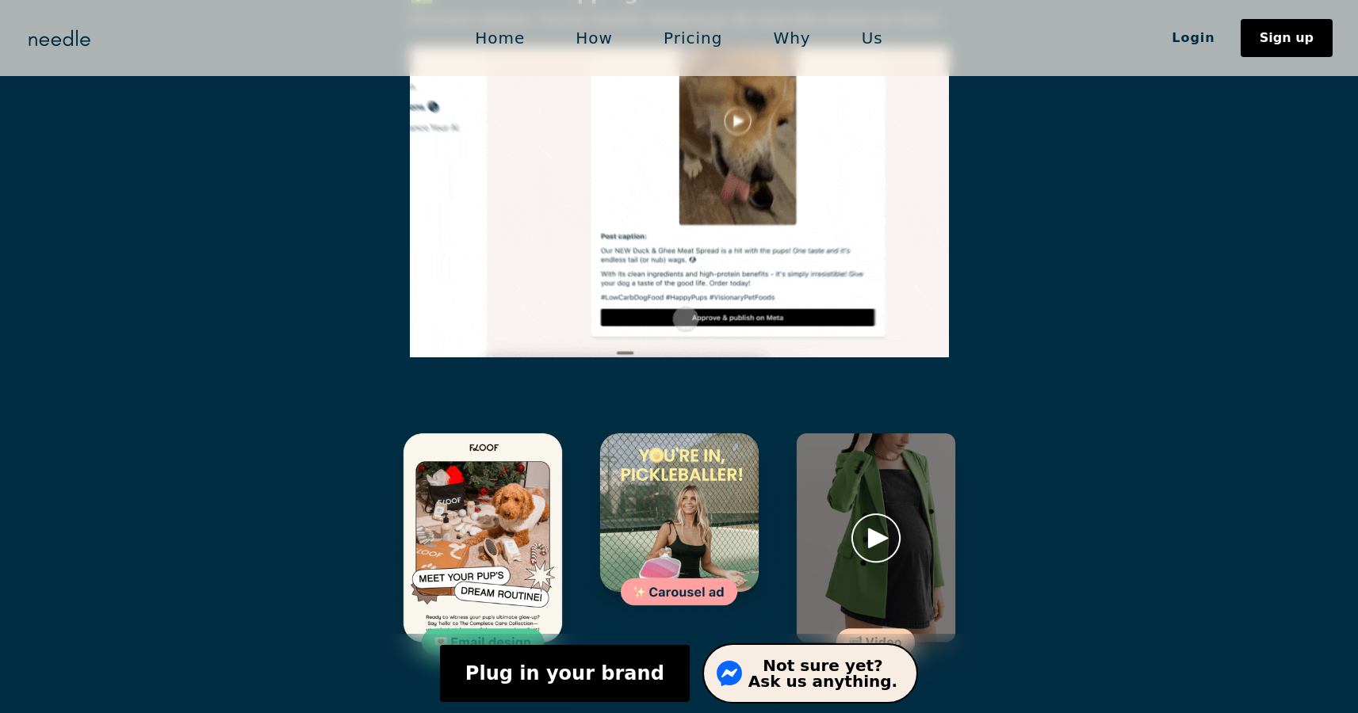 This screenshot has height=713, width=1358. I want to click on a: Us, so click(872, 38).